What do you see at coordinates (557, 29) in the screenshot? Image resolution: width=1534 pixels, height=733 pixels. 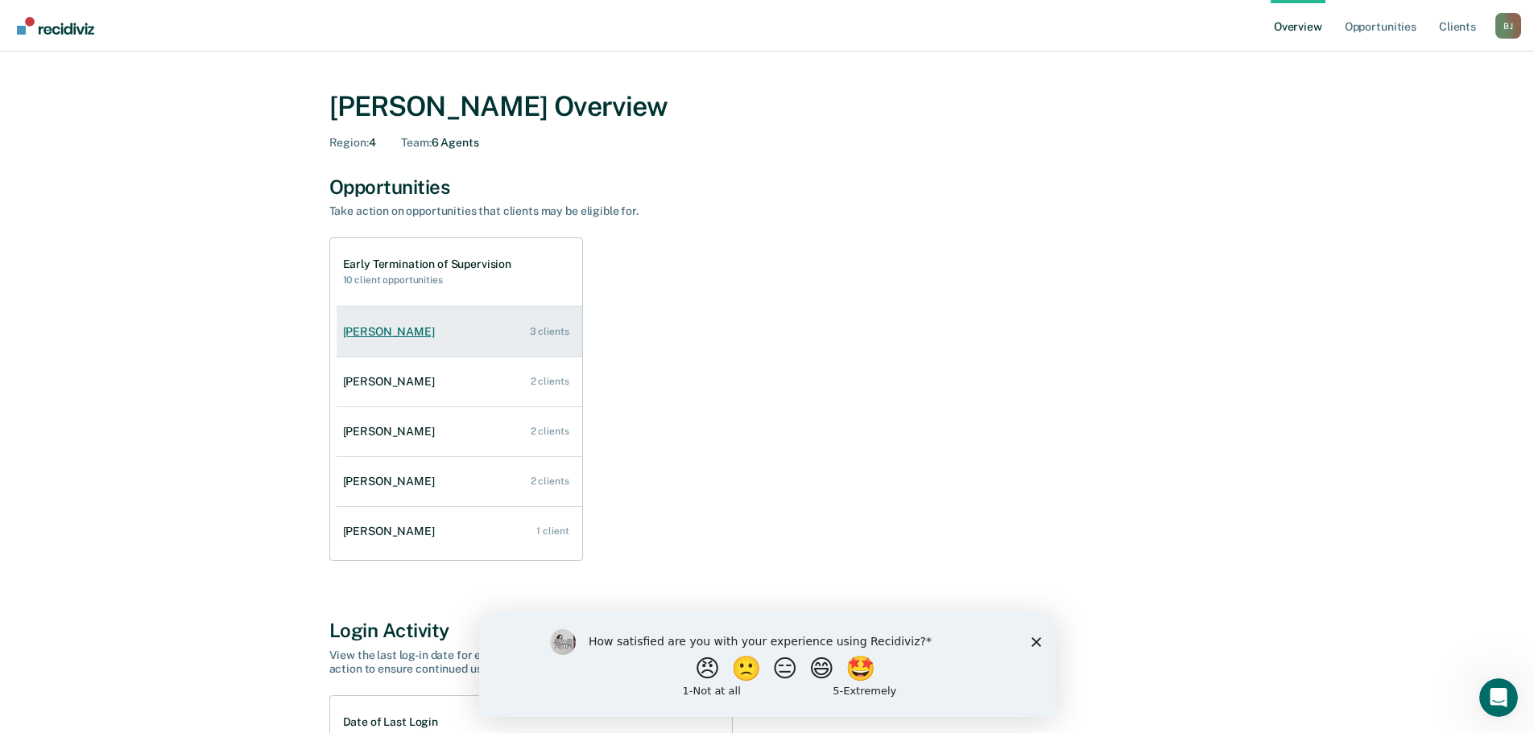 I see `div: Close survey` at bounding box center [557, 29].